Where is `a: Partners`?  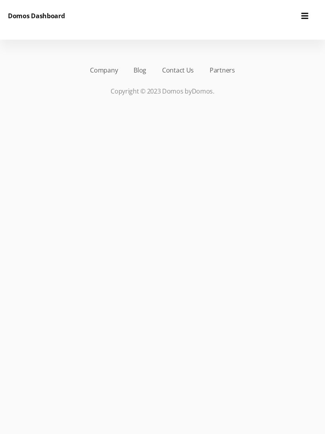
a: Partners is located at coordinates (222, 70).